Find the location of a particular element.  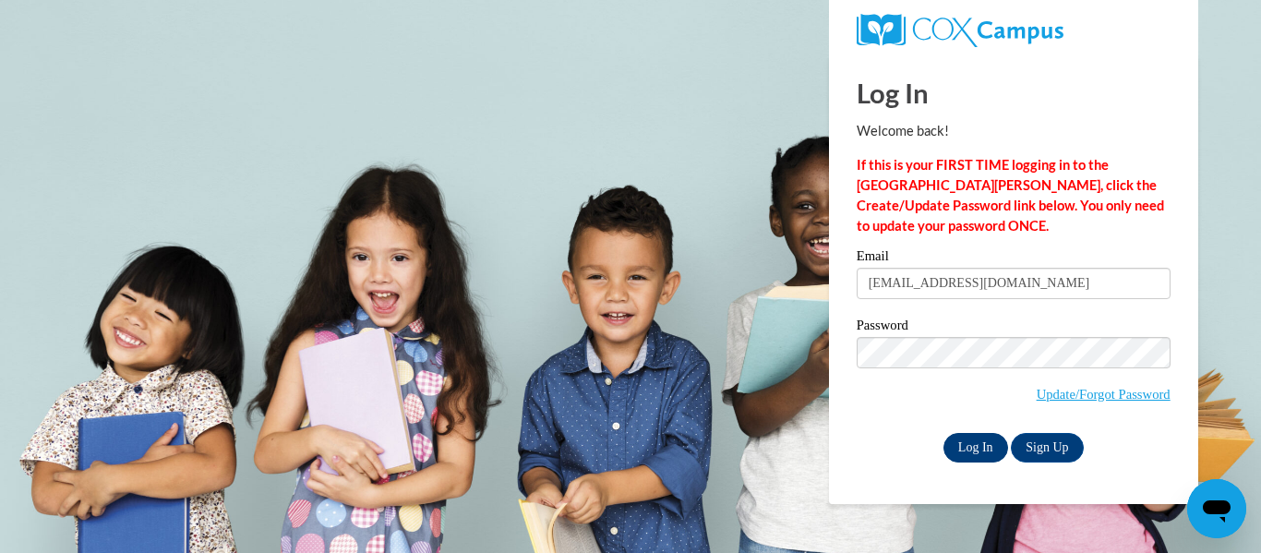

a: COX Campus is located at coordinates (1014, 30).